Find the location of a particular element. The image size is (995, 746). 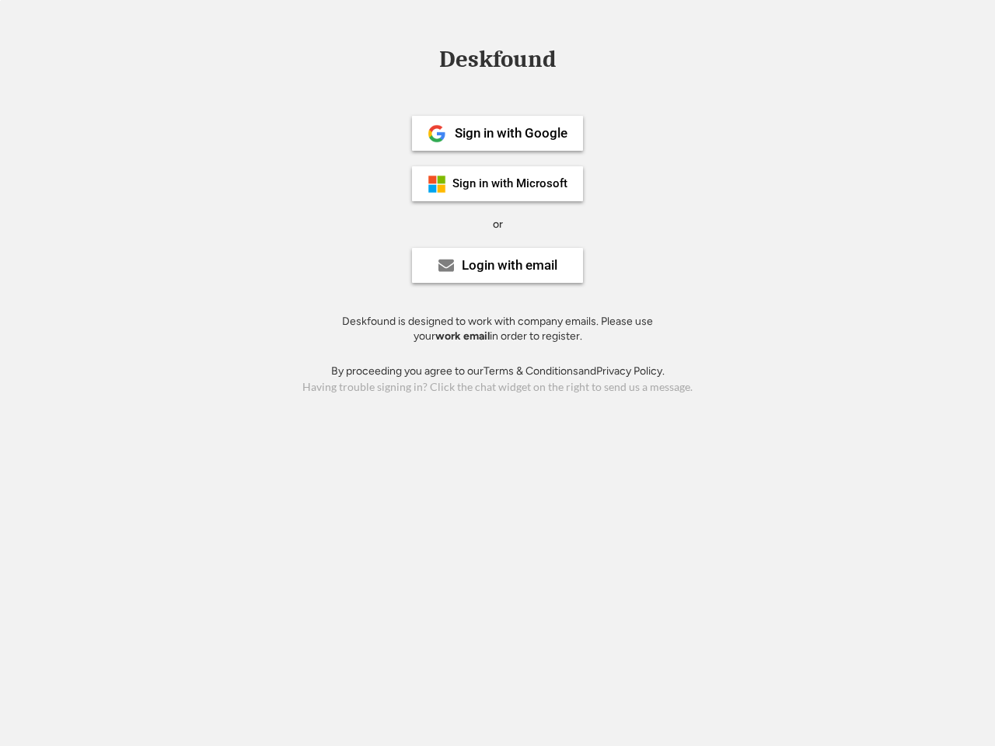

div: By proceeding you agree to our and is located at coordinates (497, 371).